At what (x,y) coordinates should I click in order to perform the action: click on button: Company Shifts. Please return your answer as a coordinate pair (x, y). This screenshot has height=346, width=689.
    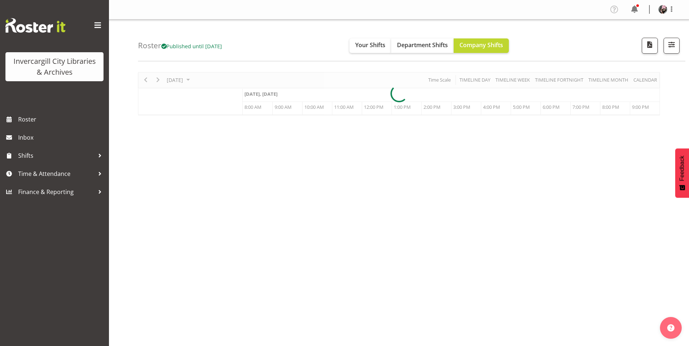
    Looking at the image, I should click on (481, 46).